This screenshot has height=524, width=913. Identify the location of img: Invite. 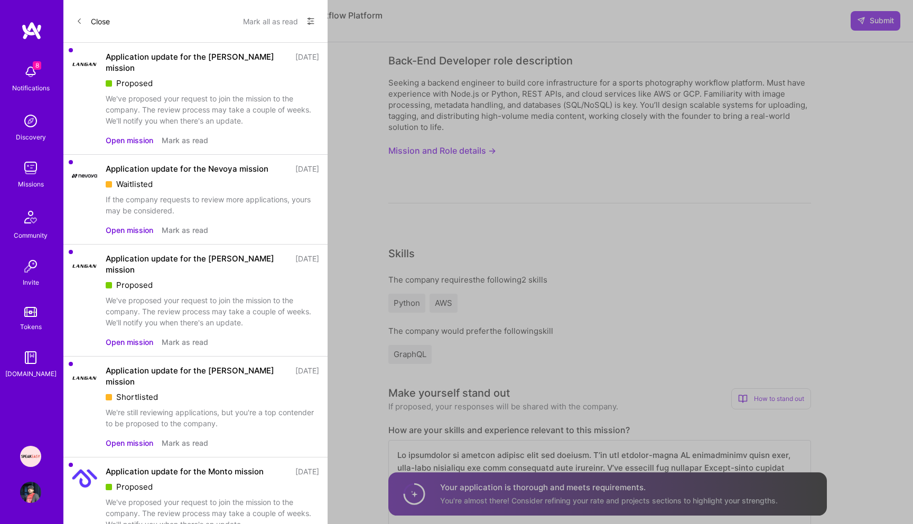
(31, 266).